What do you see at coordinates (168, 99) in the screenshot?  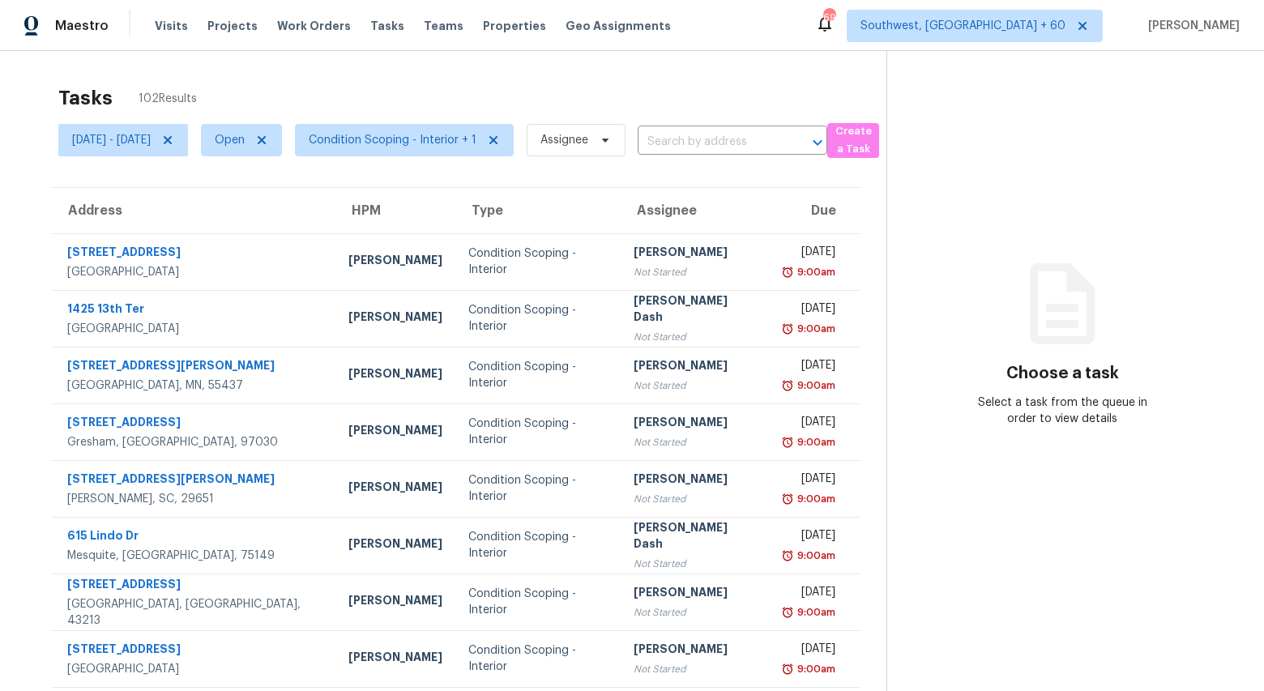 I see `span: 102 Results` at bounding box center [168, 99].